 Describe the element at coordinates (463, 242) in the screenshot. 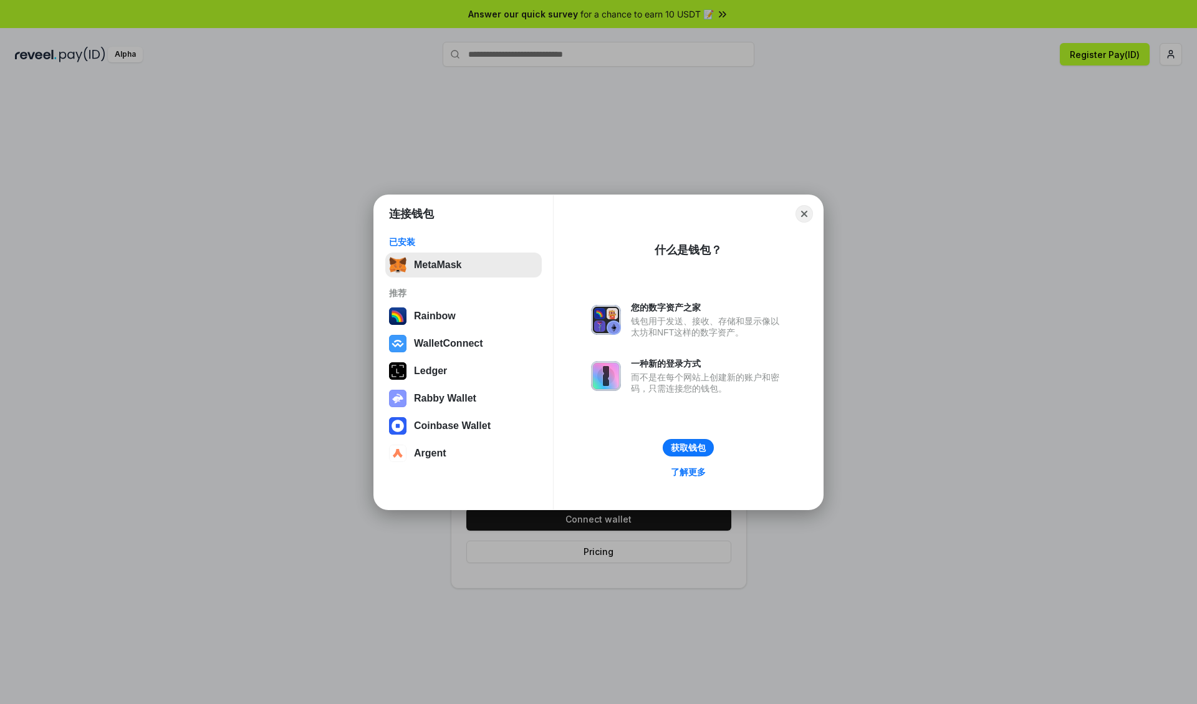

I see `div: 已安装` at that location.